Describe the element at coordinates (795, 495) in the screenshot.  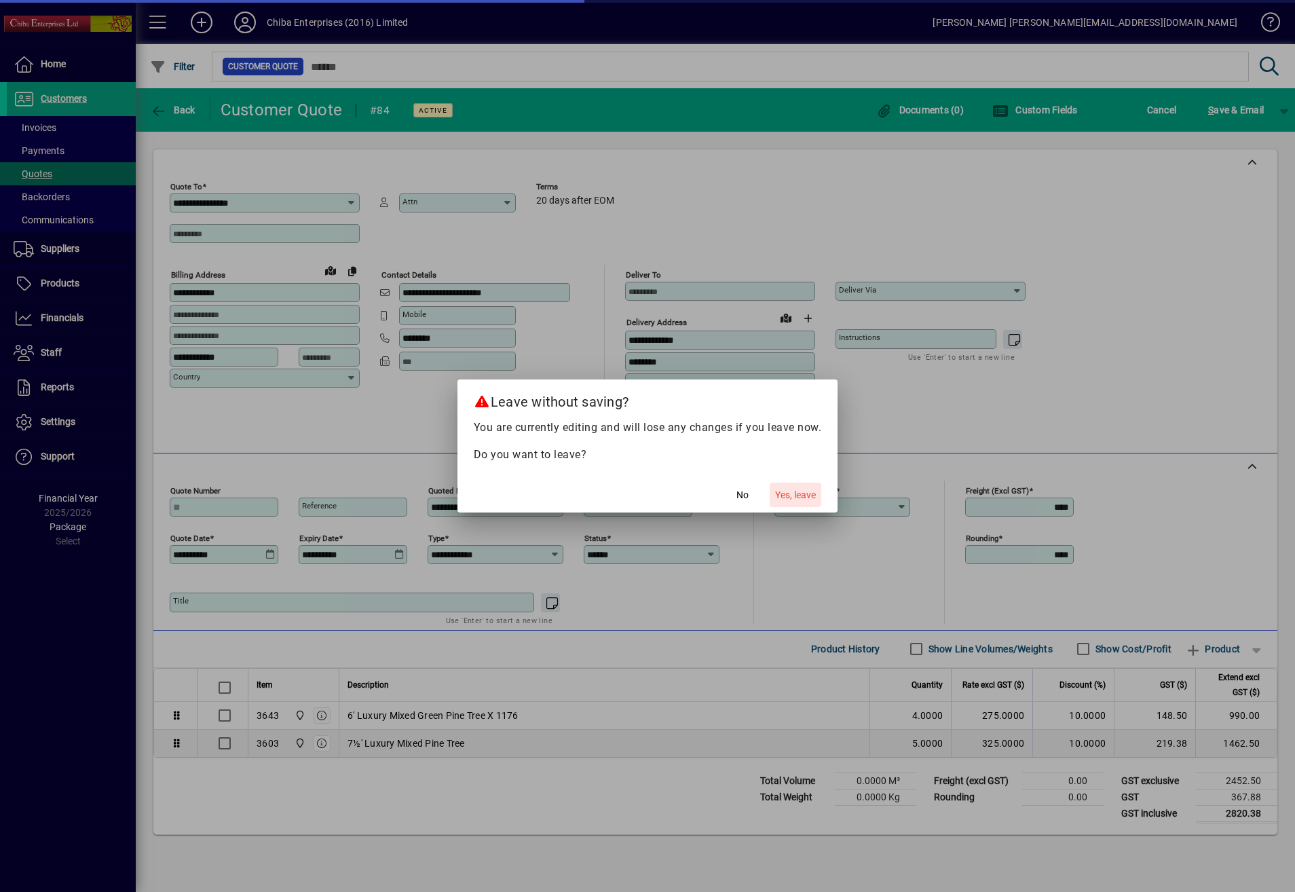
I see `button: Yes, leave` at that location.